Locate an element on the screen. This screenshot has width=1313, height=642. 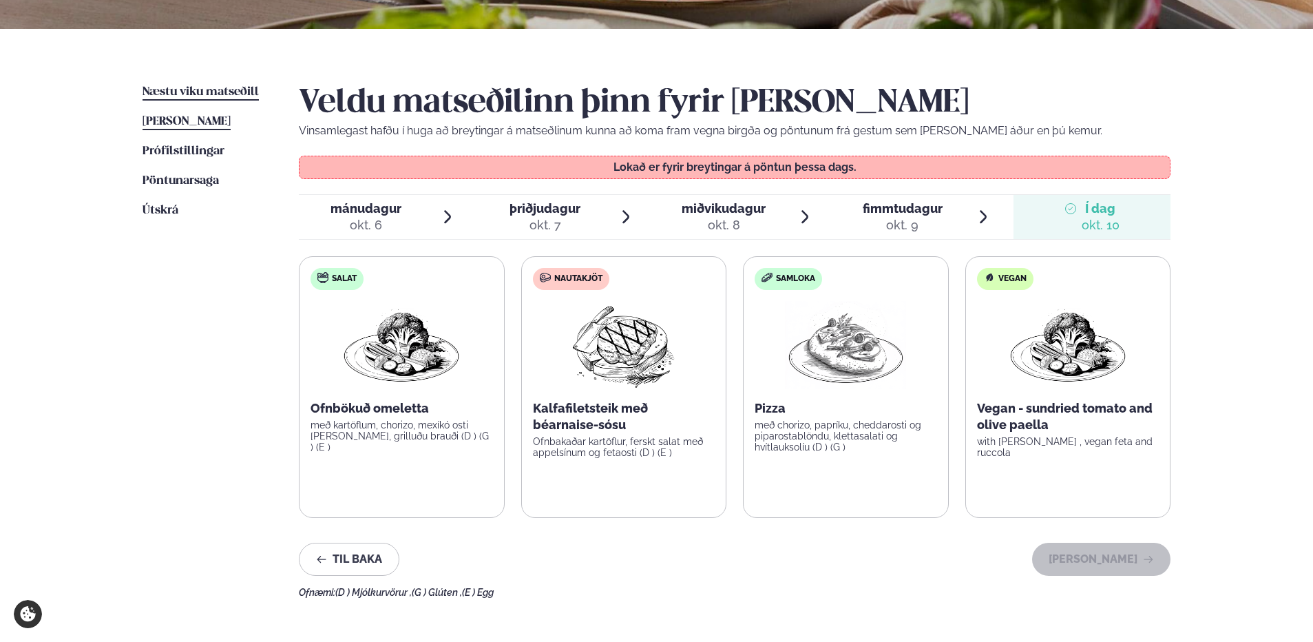
span: Vegan is located at coordinates (1012, 279).